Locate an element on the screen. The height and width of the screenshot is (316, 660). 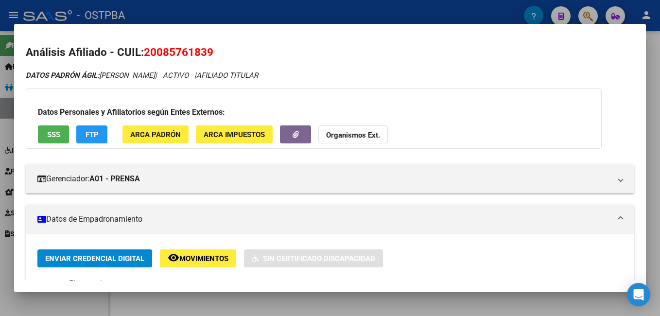
h2: Análisis Afiliado - CUIL: is located at coordinates (330, 52).